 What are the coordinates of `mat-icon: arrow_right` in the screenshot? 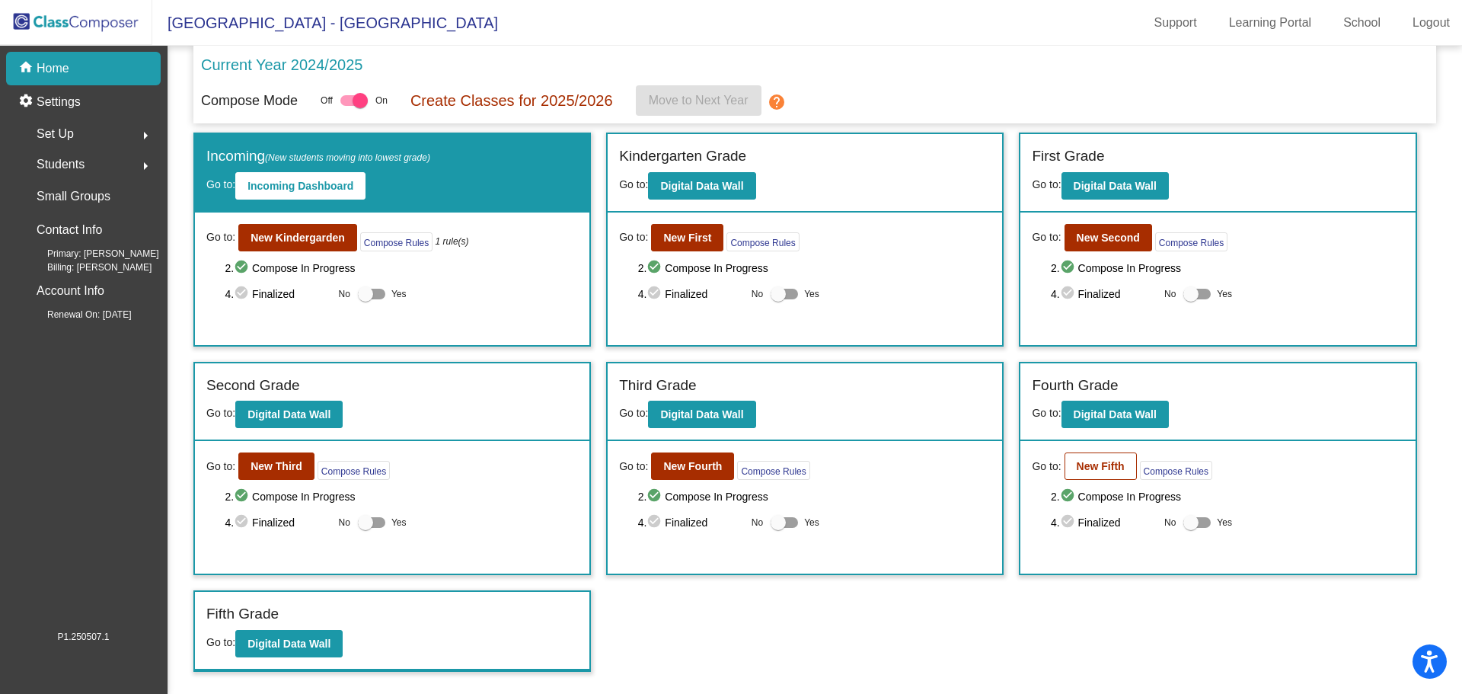 It's located at (145, 136).